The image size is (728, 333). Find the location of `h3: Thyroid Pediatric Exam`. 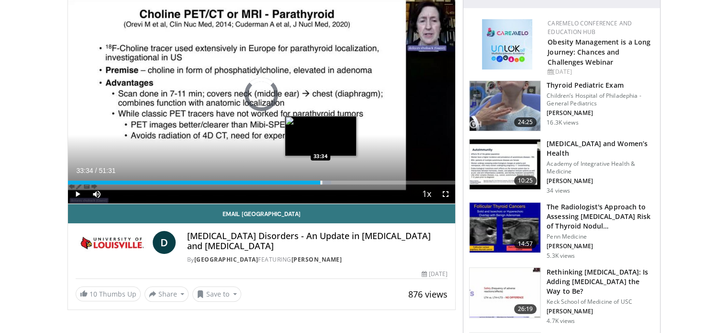

h3: Thyroid Pediatric Exam is located at coordinates (601, 85).